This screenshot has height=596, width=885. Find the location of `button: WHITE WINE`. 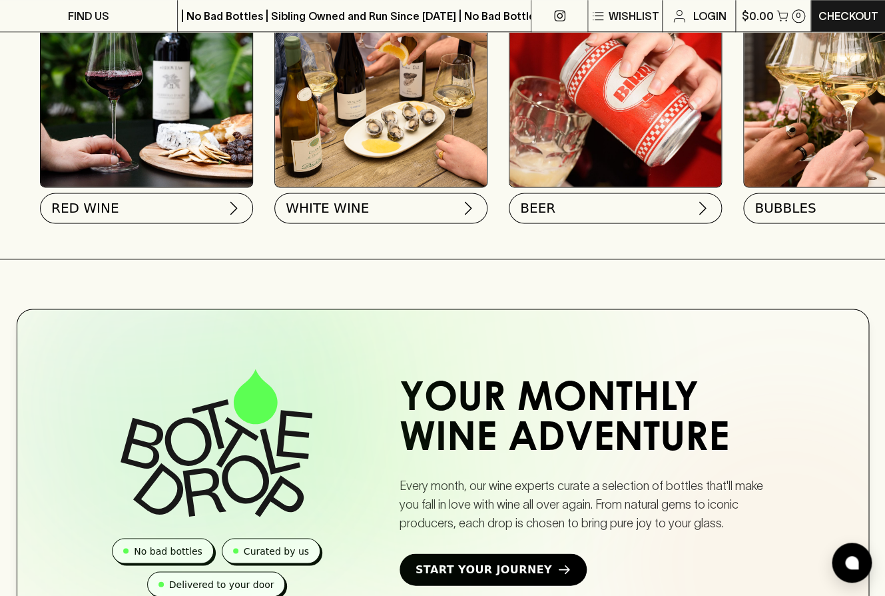

button: WHITE WINE is located at coordinates (381, 208).